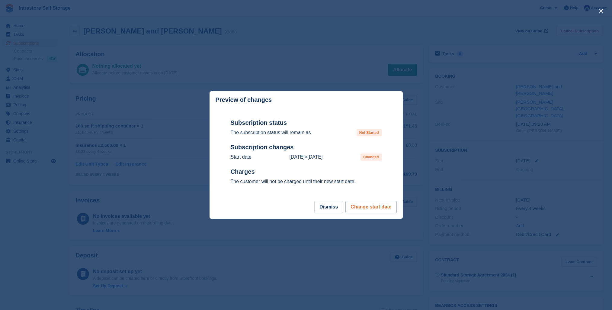 The width and height of the screenshot is (612, 310). I want to click on button: Dismiss, so click(329, 207).